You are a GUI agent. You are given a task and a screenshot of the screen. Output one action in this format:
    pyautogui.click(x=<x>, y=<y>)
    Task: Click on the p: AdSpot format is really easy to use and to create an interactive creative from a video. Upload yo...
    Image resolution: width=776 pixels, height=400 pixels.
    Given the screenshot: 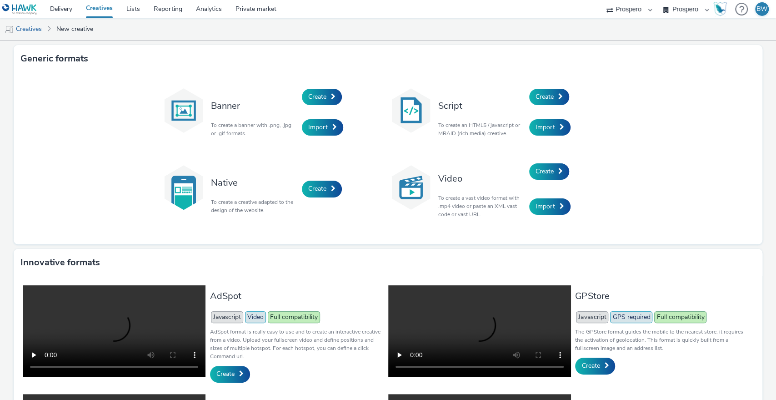 What is the action you would take?
    pyautogui.click(x=297, y=344)
    